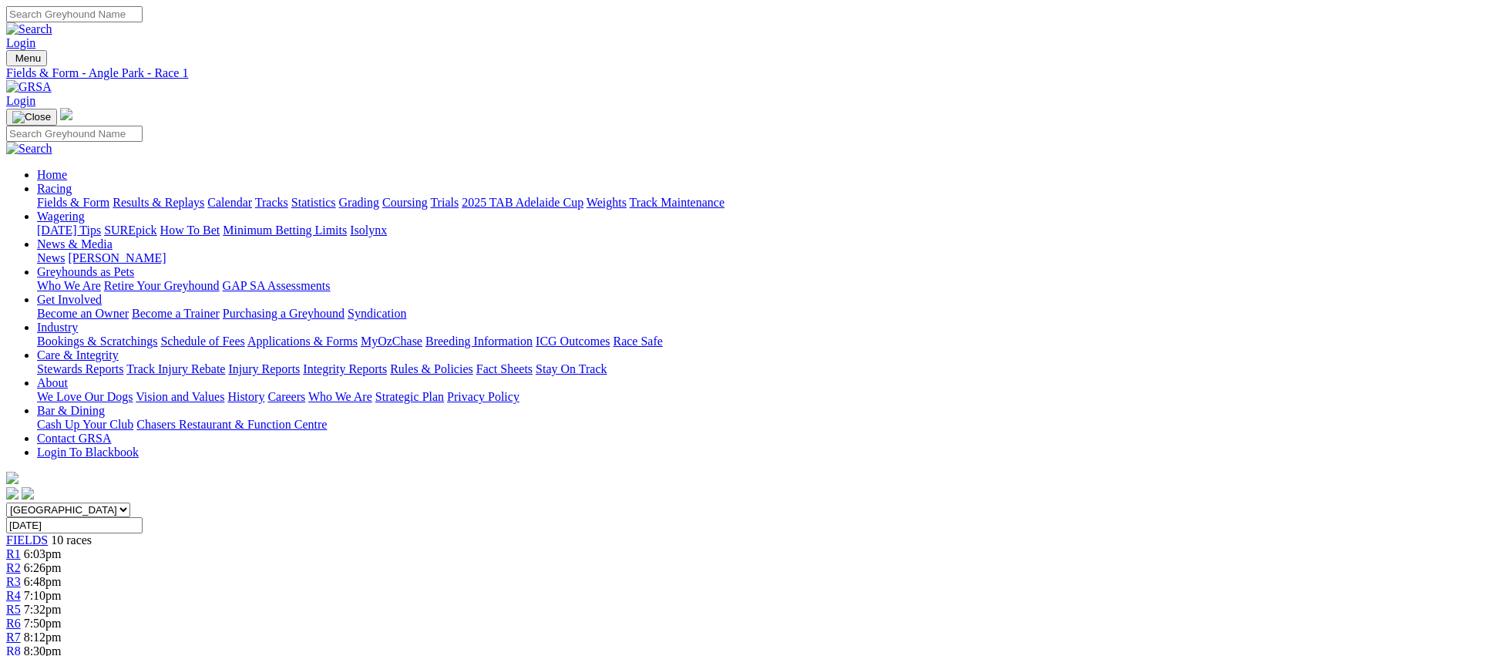 This screenshot has height=656, width=1506. I want to click on a: Care & Integrity, so click(78, 354).